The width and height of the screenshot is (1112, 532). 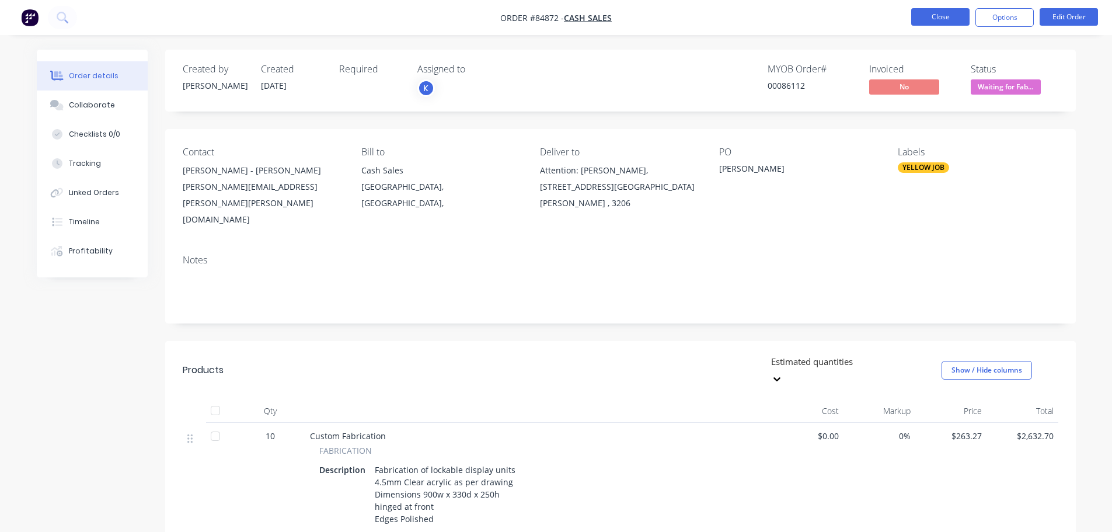 What do you see at coordinates (92, 134) in the screenshot?
I see `button: Checklists 0/0` at bounding box center [92, 134].